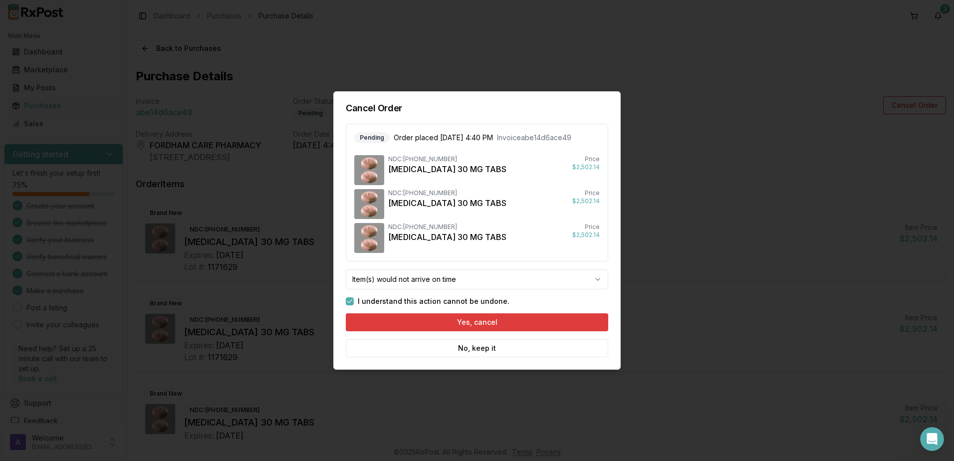 This screenshot has height=461, width=954. Describe the element at coordinates (372, 138) in the screenshot. I see `div: Pending` at that location.